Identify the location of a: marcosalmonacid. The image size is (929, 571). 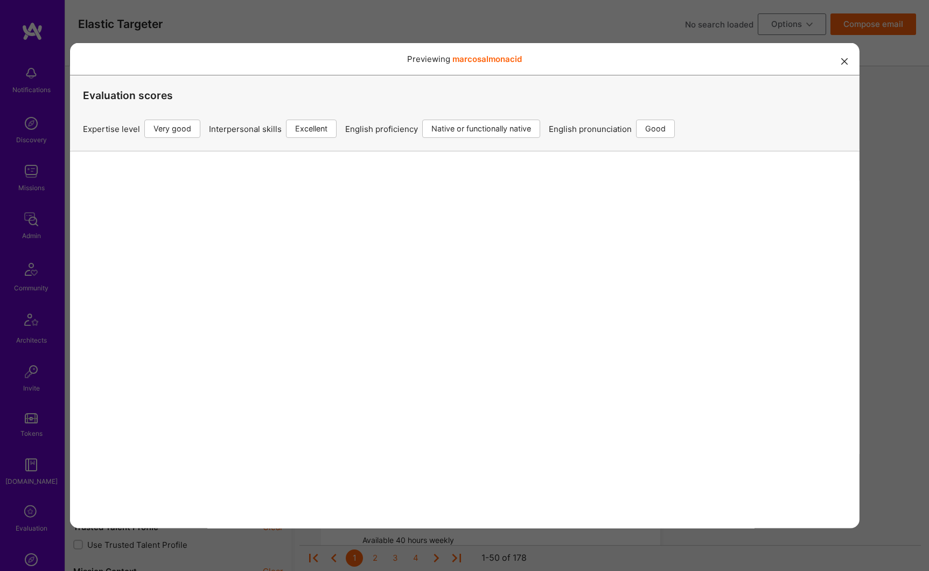
(487, 59).